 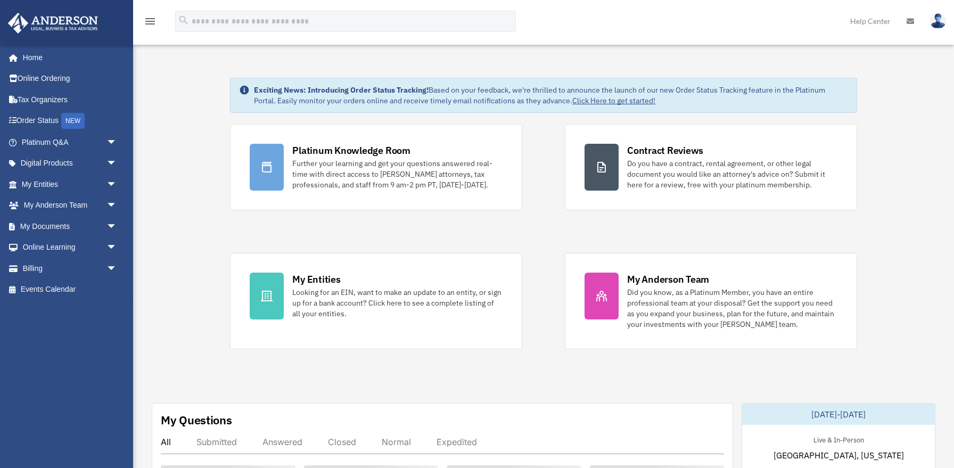 What do you see at coordinates (70, 290) in the screenshot?
I see `a: Events Calendar` at bounding box center [70, 290].